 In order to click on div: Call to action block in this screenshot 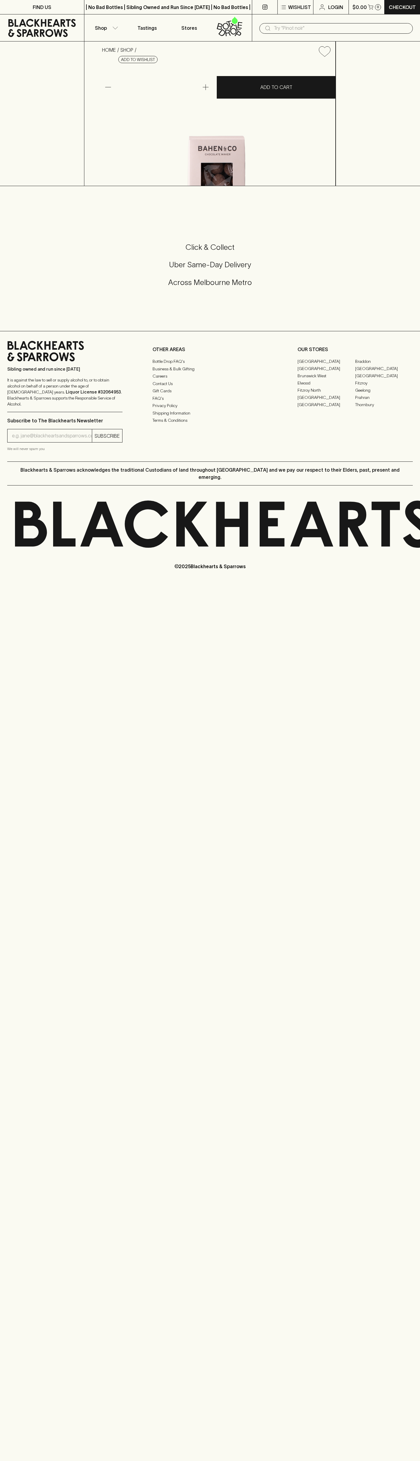, I will do `click(210, 268)`.